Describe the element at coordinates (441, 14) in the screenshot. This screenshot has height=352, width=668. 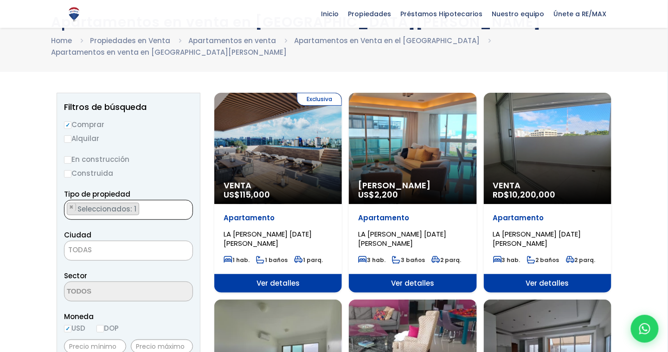
I see `span: Préstamos Hipotecarios` at that location.